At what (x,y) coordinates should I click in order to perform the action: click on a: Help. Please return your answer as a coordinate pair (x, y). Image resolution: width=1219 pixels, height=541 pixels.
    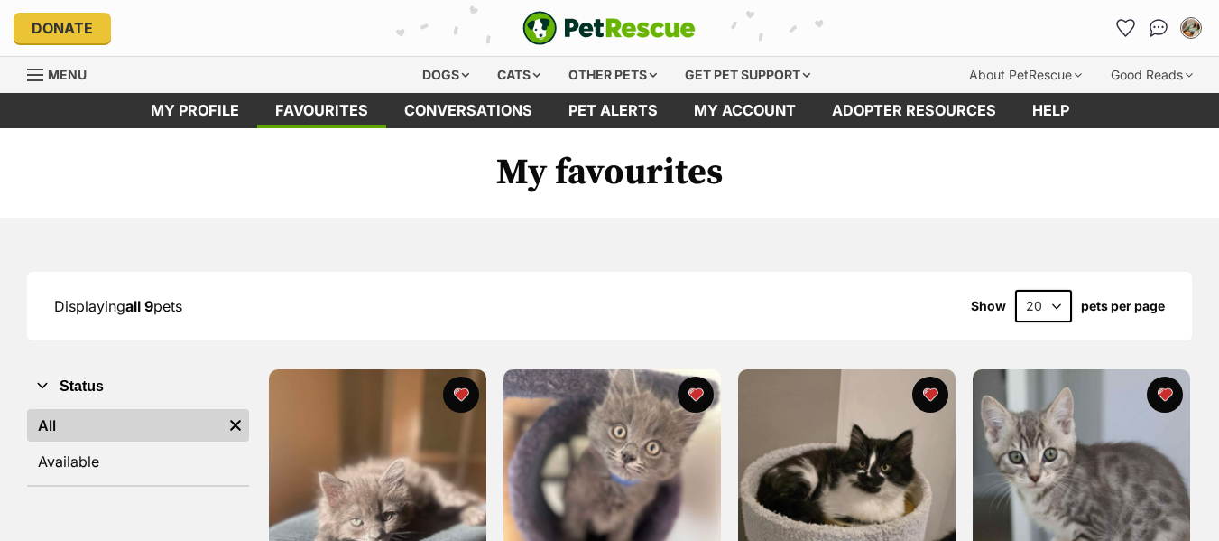
    Looking at the image, I should click on (1051, 110).